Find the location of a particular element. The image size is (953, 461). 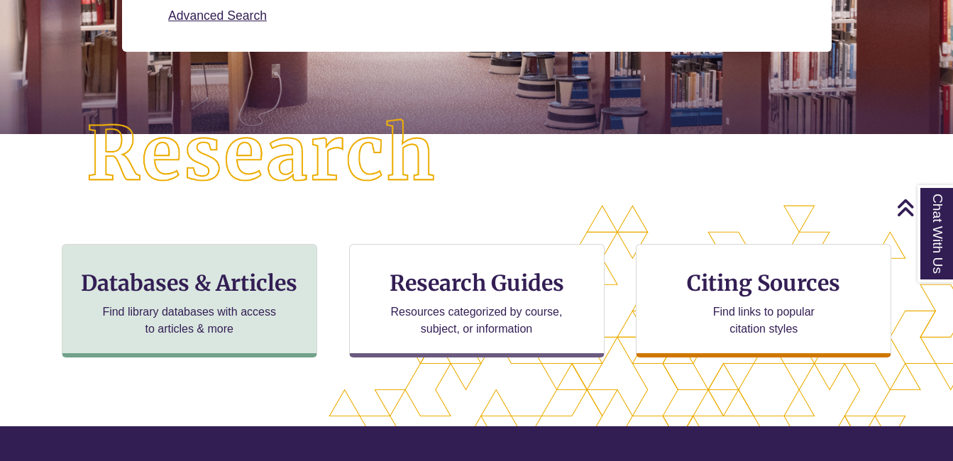

h3: Citing Sources is located at coordinates (764, 283).